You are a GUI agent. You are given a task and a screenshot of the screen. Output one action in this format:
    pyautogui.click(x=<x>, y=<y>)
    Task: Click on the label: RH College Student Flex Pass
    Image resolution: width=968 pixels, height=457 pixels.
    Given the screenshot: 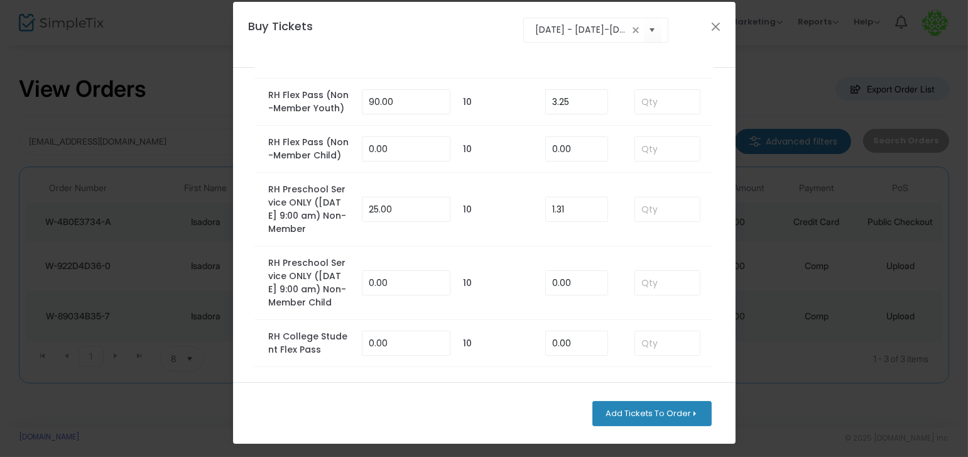 What is the action you would take?
    pyautogui.click(x=309, y=343)
    